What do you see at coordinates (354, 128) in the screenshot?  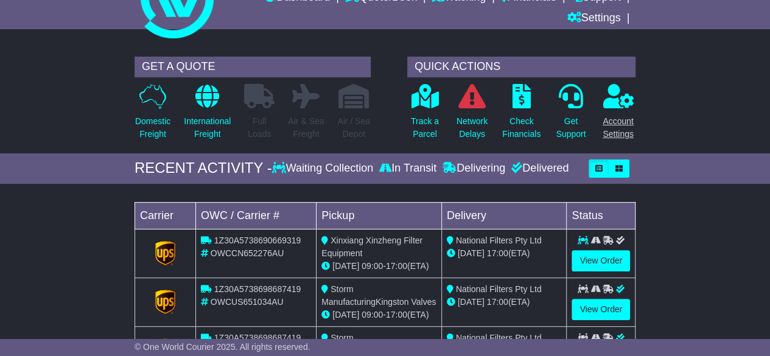 I see `p: Air / Sea Depot` at bounding box center [354, 128].